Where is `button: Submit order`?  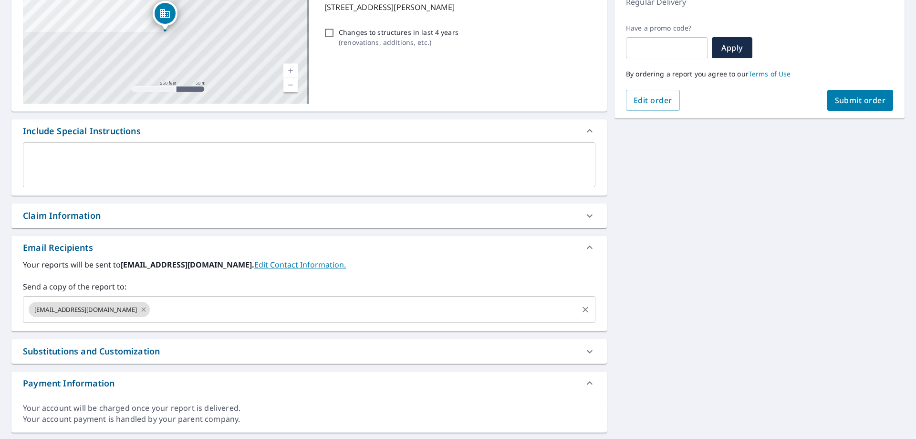 button: Submit order is located at coordinates (860, 100).